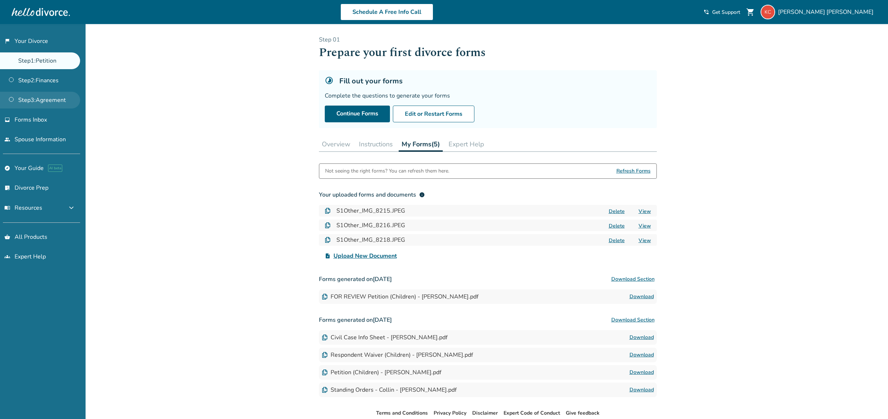 This screenshot has width=888, height=419. What do you see at coordinates (336, 144) in the screenshot?
I see `button: Overview` at bounding box center [336, 144].